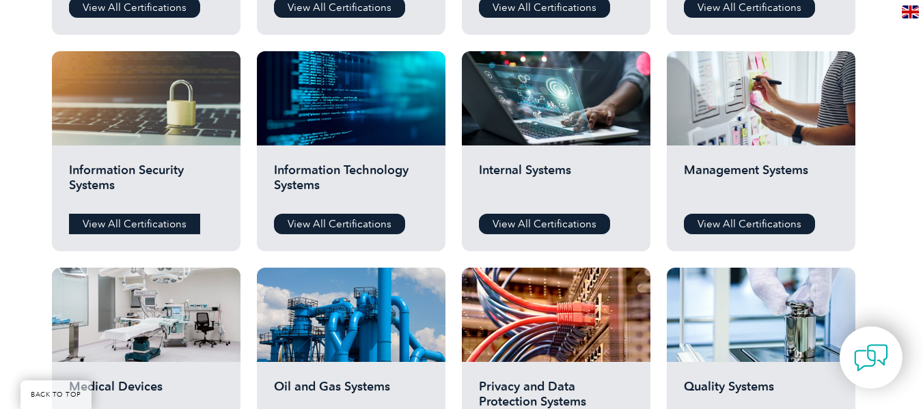 The image size is (923, 409). Describe the element at coordinates (761, 183) in the screenshot. I see `h2: Management Systems` at that location.